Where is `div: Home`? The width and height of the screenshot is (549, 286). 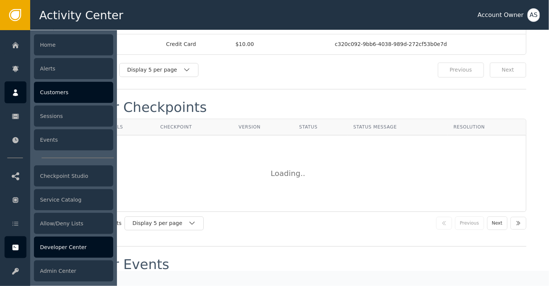
div: Home is located at coordinates (74, 45).